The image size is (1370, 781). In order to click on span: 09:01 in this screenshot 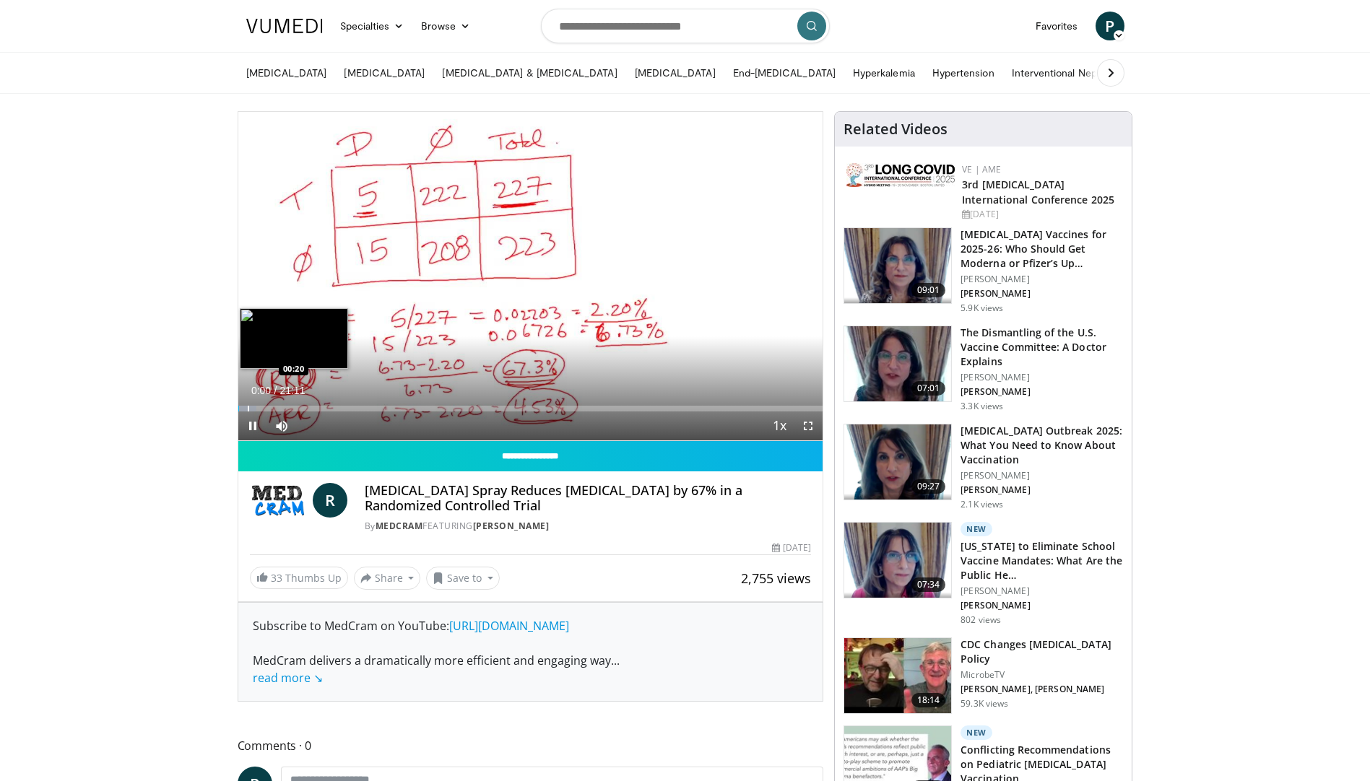, I will do `click(929, 290)`.